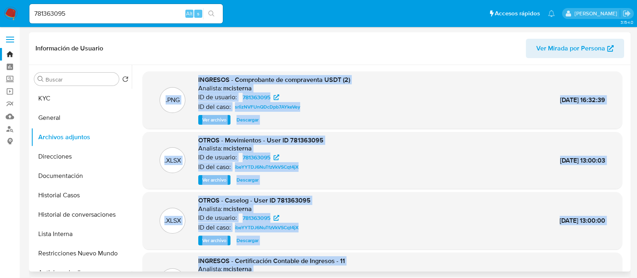 This screenshot has width=637, height=278. Describe the element at coordinates (597, 13) in the screenshot. I see `p: milagros.cisterna@mercadolibre.com` at that location.